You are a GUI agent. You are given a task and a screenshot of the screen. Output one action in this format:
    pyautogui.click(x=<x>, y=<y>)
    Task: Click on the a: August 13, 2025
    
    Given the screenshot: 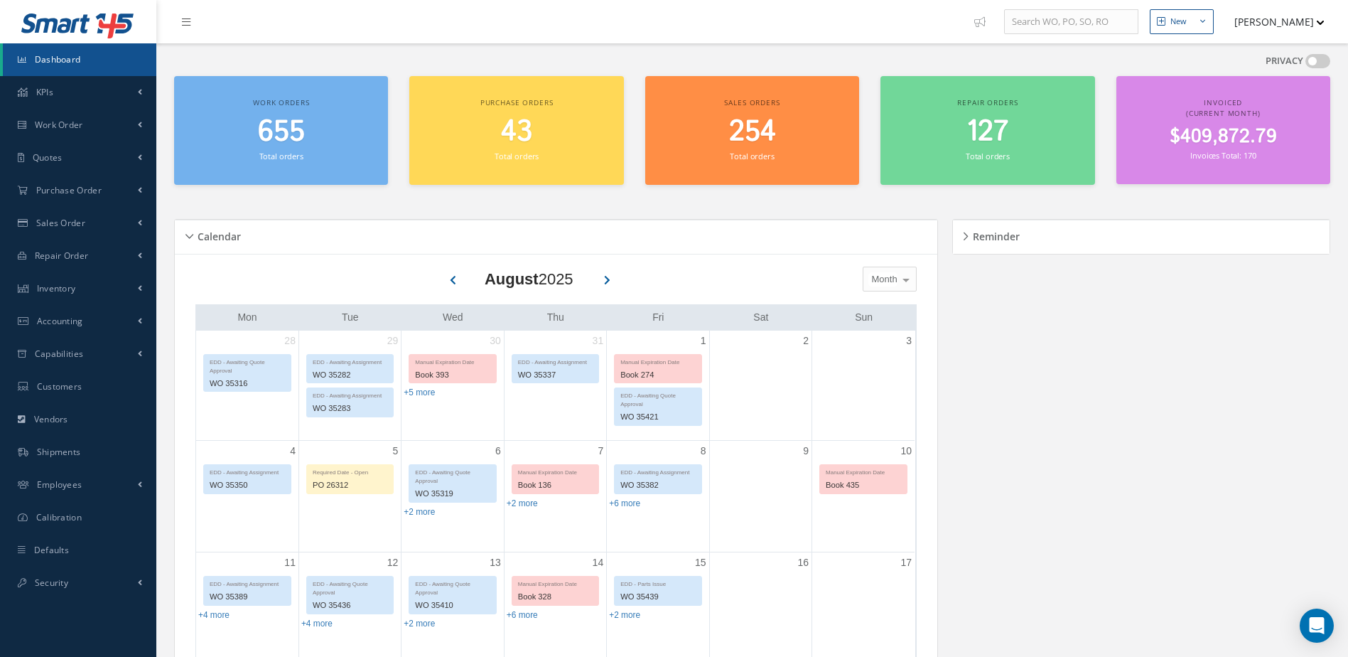 What is the action you would take?
    pyautogui.click(x=495, y=562)
    